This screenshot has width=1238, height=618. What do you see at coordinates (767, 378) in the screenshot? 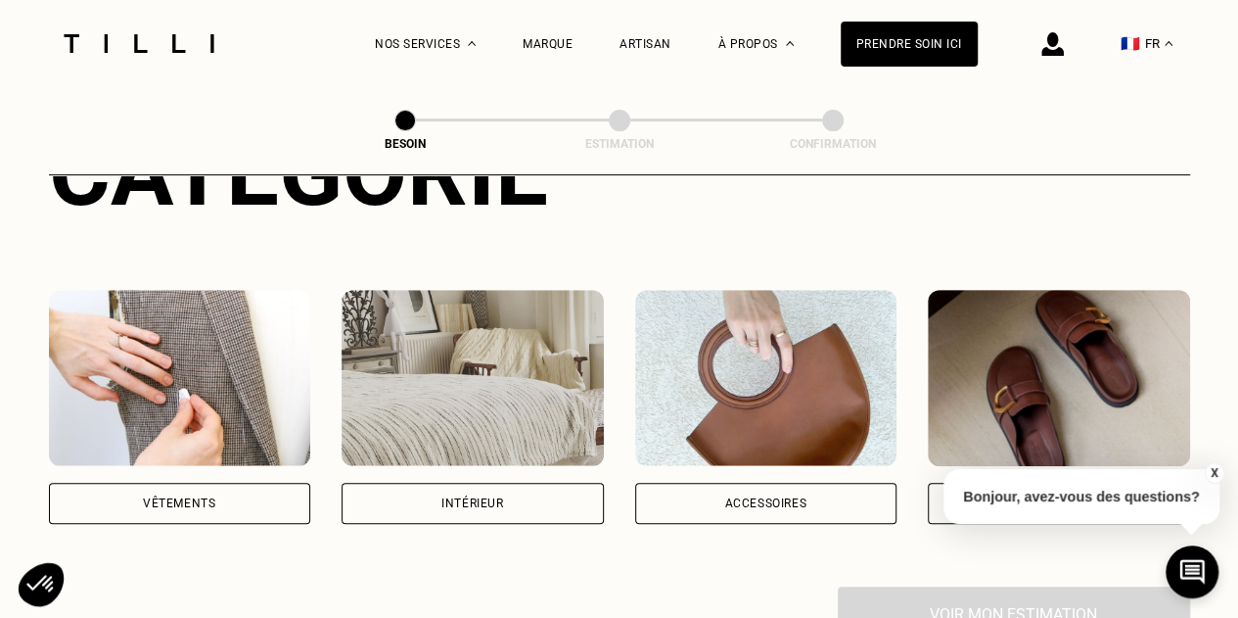
I see `img: Accessoires` at bounding box center [767, 378].